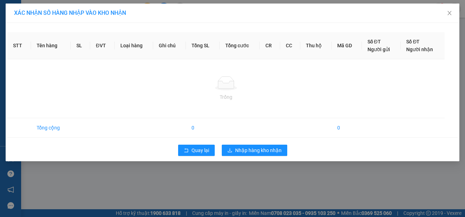  Describe the element at coordinates (379, 49) in the screenshot. I see `span: Người gửi` at that location.